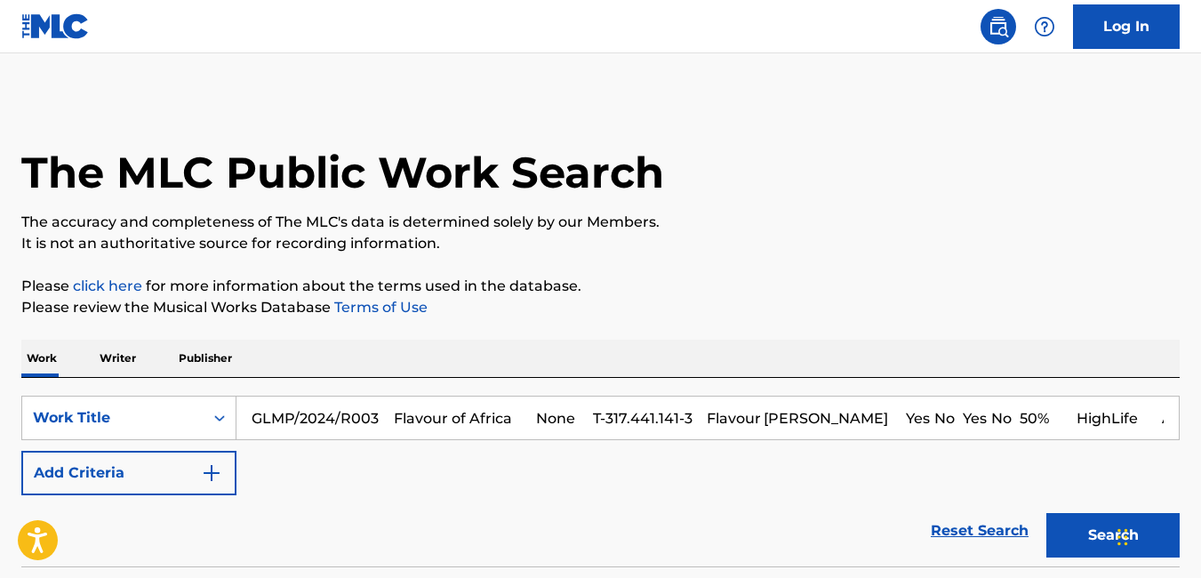 The image size is (1201, 578). What do you see at coordinates (980, 531) in the screenshot?
I see `a: Reset Search` at bounding box center [980, 531].